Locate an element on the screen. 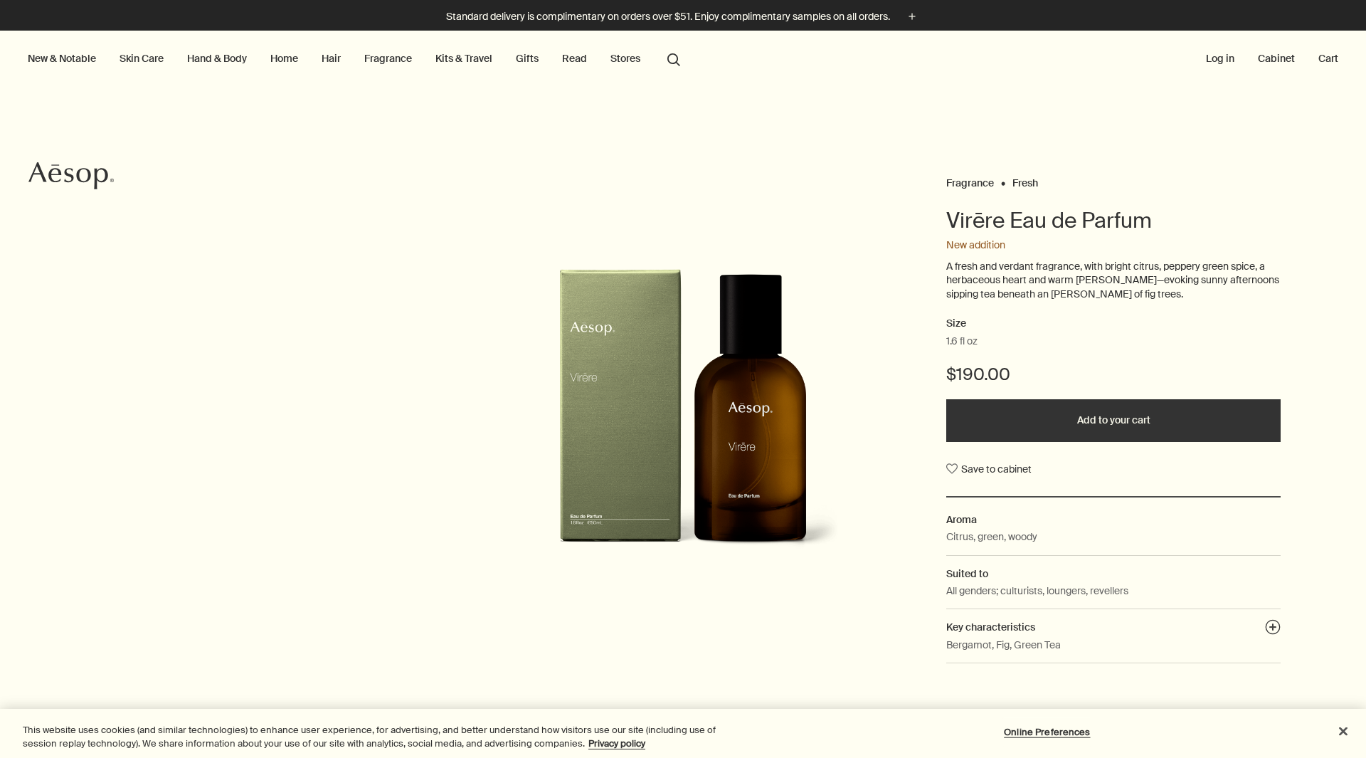 The height and width of the screenshot is (758, 1366). a: Hand & Body is located at coordinates (217, 58).